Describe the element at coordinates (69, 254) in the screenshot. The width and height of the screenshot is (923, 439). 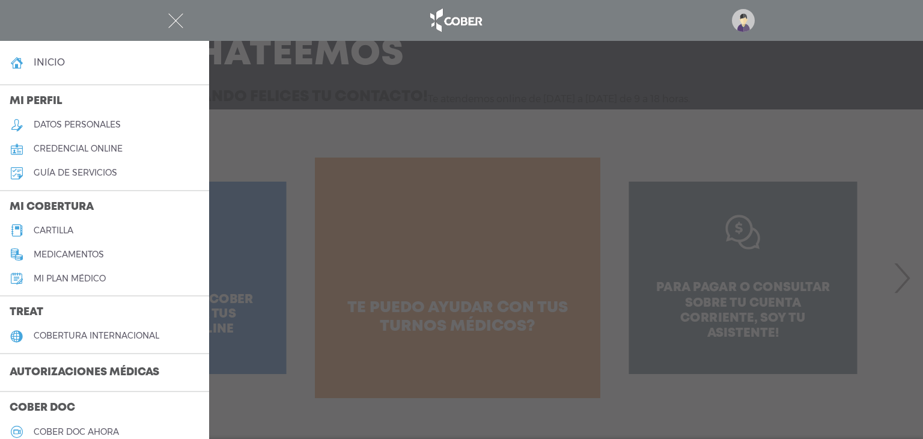
I see `h5: medicamentos` at that location.